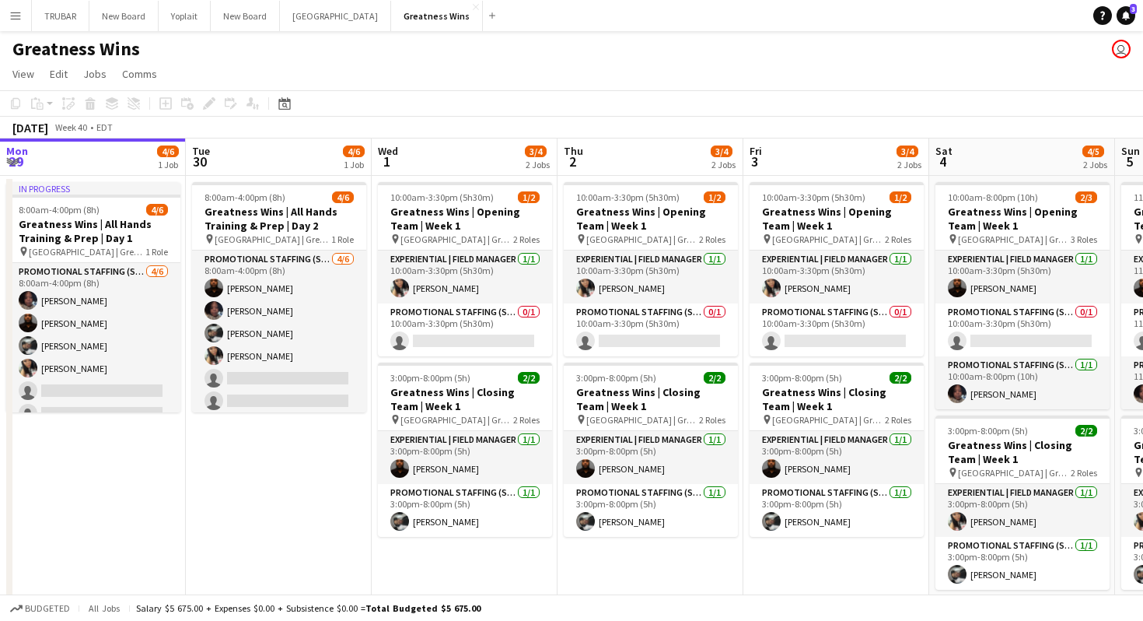 The width and height of the screenshot is (1143, 621). What do you see at coordinates (423, 608) in the screenshot?
I see `span: Total Budgeted $5 675.00` at bounding box center [423, 608].